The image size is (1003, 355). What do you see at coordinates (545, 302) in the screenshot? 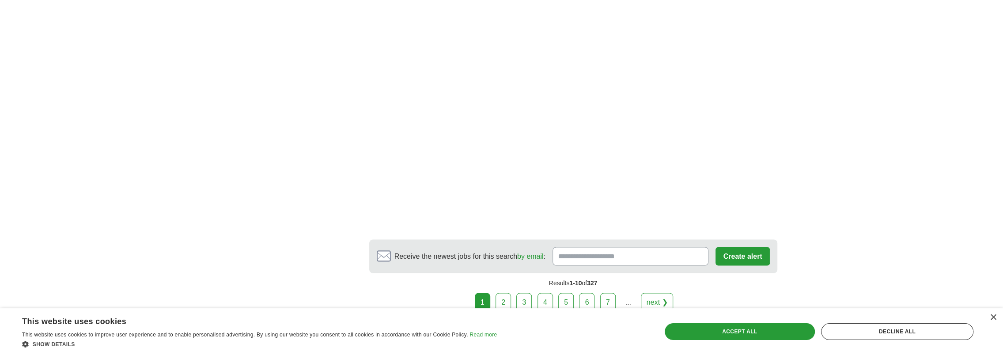
I see `a: 4` at bounding box center [545, 302].